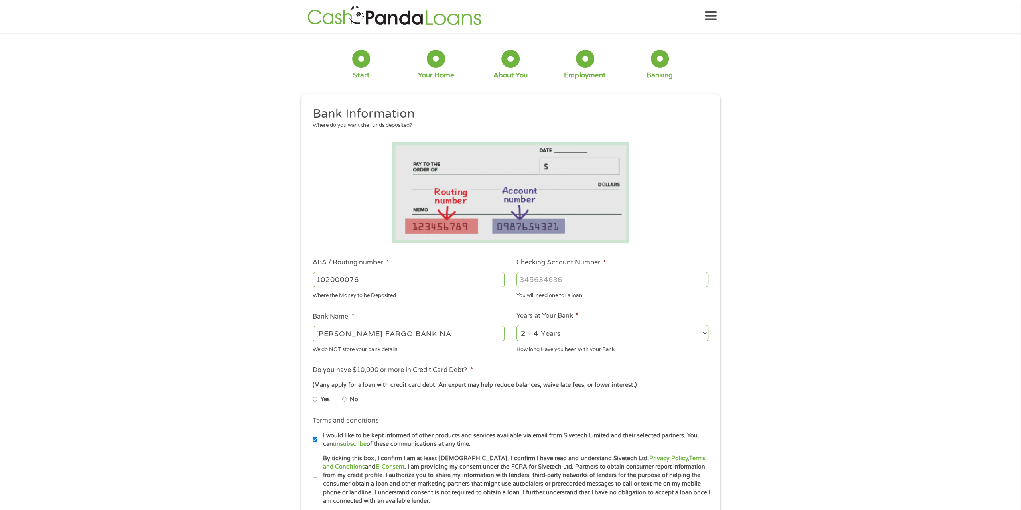  I want to click on a: Privacy Policy, so click(668, 458).